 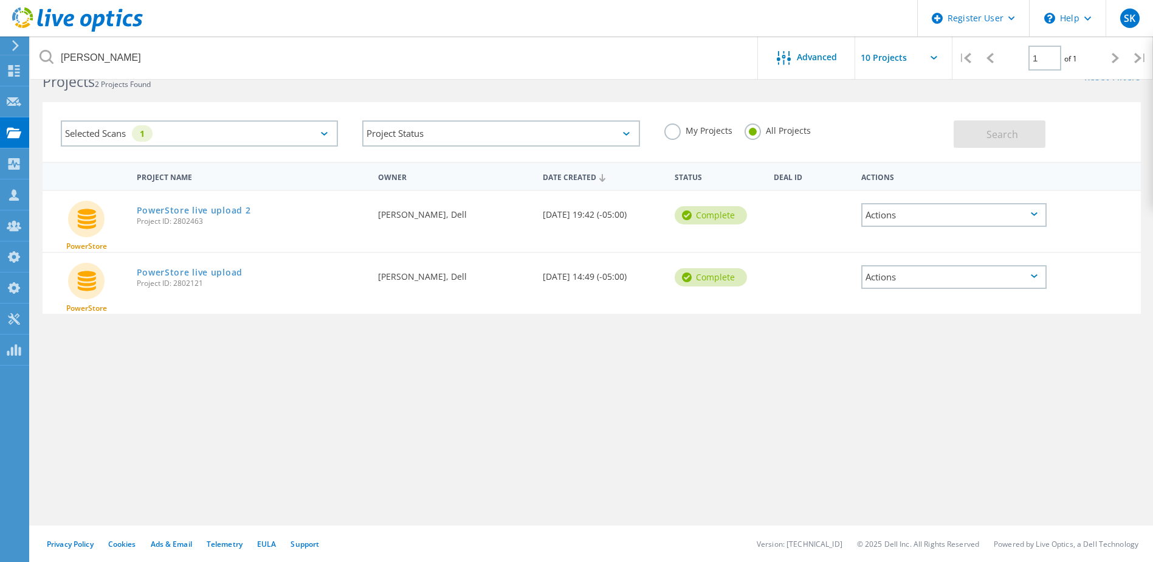 I want to click on a: Support, so click(x=305, y=543).